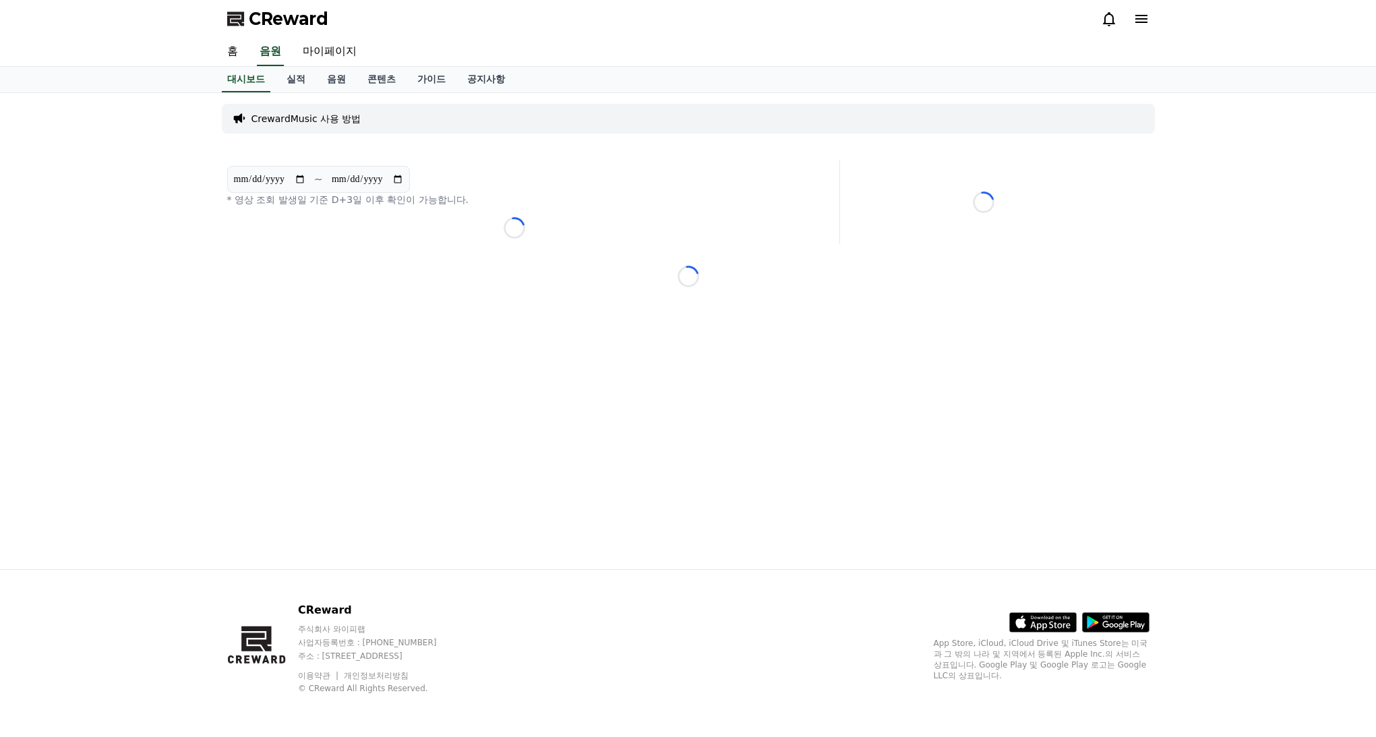  What do you see at coordinates (432, 80) in the screenshot?
I see `a: 가이드` at bounding box center [432, 80].